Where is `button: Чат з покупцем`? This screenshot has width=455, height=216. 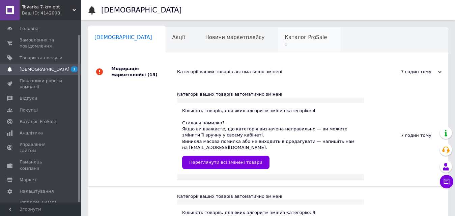 button: Чат з покупцем is located at coordinates (446, 182).